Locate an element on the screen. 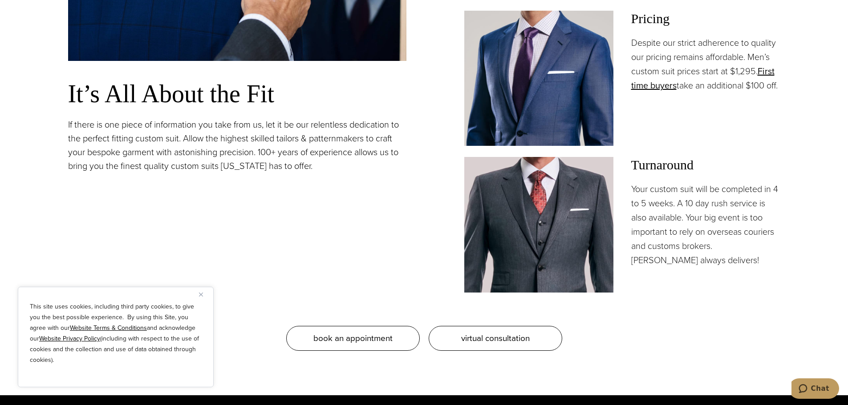 The image size is (848, 405). p: This site uses cookies, including third party cookies, to give you the best possible experience. ... is located at coordinates (116, 334).